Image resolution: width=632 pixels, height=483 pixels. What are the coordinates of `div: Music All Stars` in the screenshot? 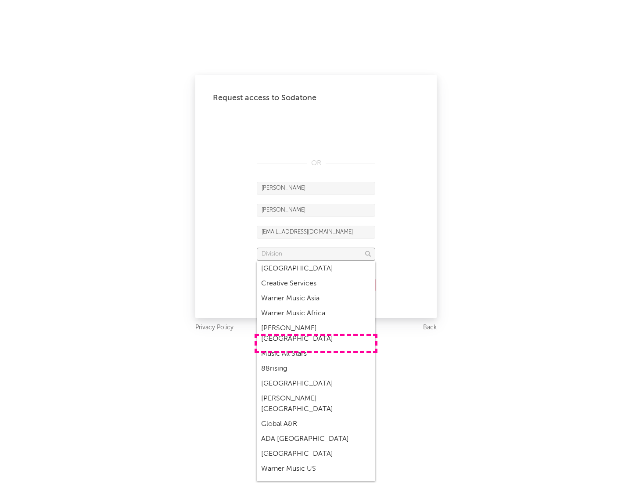 It's located at (316, 354).